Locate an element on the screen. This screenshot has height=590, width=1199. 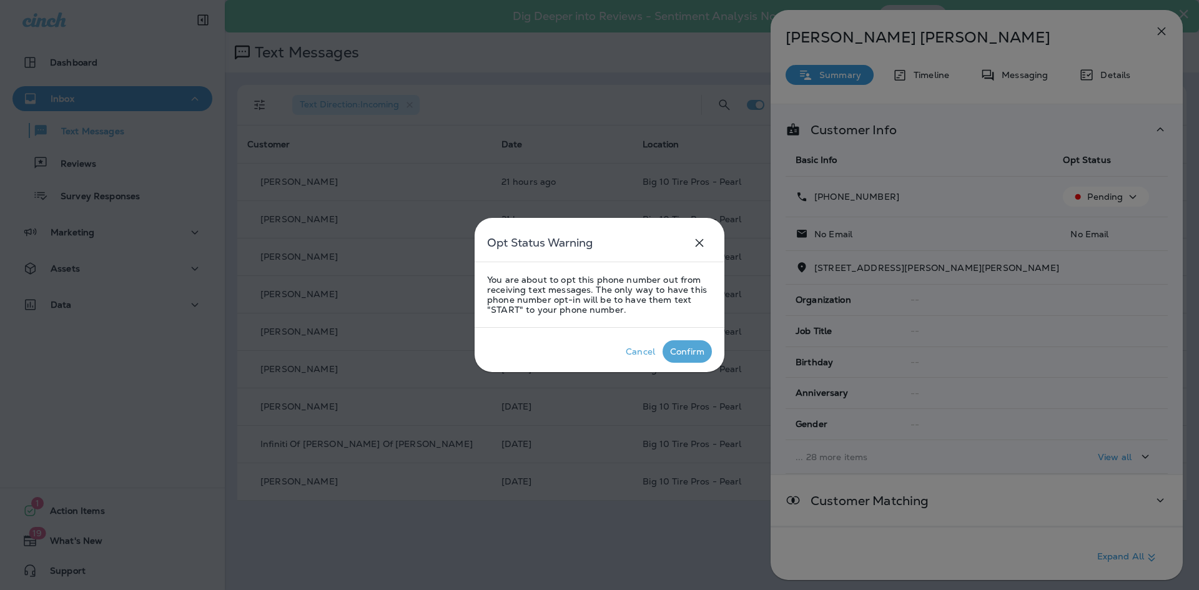
div: Cancel is located at coordinates (640, 351).